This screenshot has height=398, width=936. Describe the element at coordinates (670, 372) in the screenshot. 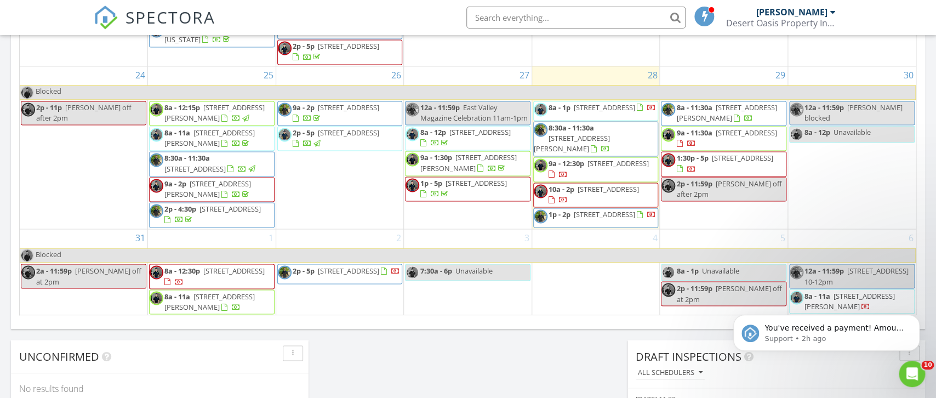

I see `div: All schedulers` at that location.